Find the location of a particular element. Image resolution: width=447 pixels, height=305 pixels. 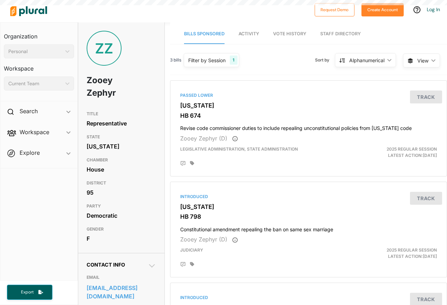

span: Bills Sponsored is located at coordinates (204, 34).